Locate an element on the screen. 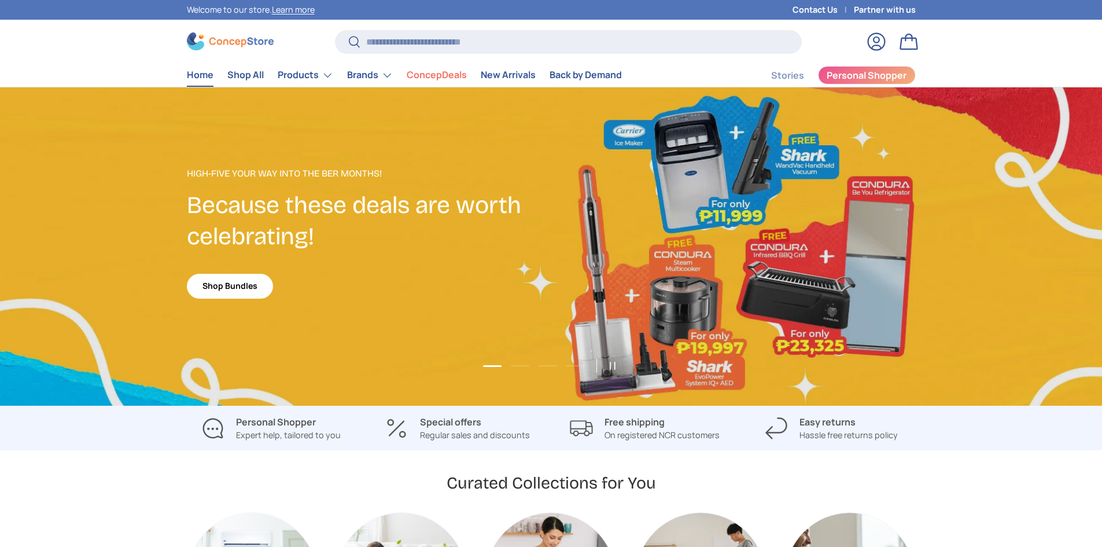  strong: Easy returns is located at coordinates (827, 422).